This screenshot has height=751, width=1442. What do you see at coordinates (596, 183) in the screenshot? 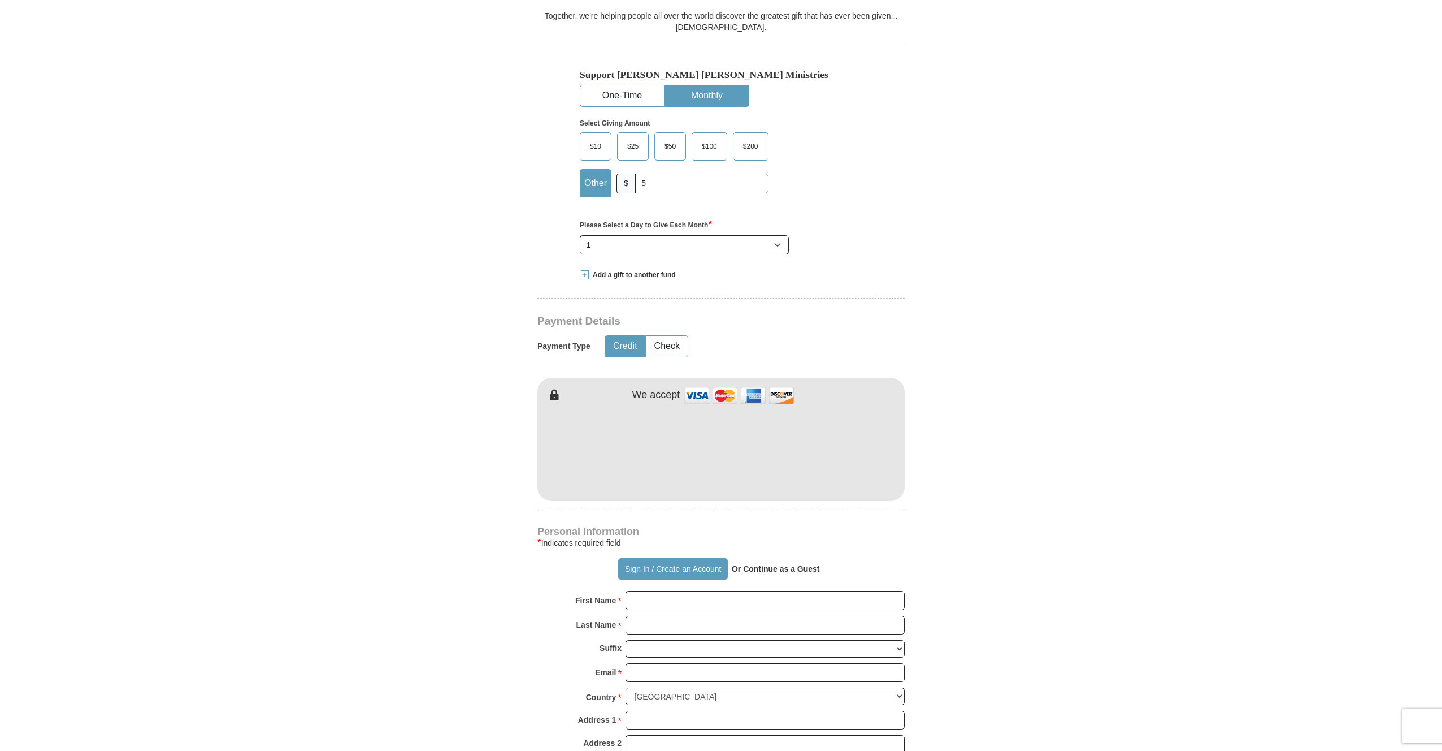
I see `label: Other` at bounding box center [596, 183].